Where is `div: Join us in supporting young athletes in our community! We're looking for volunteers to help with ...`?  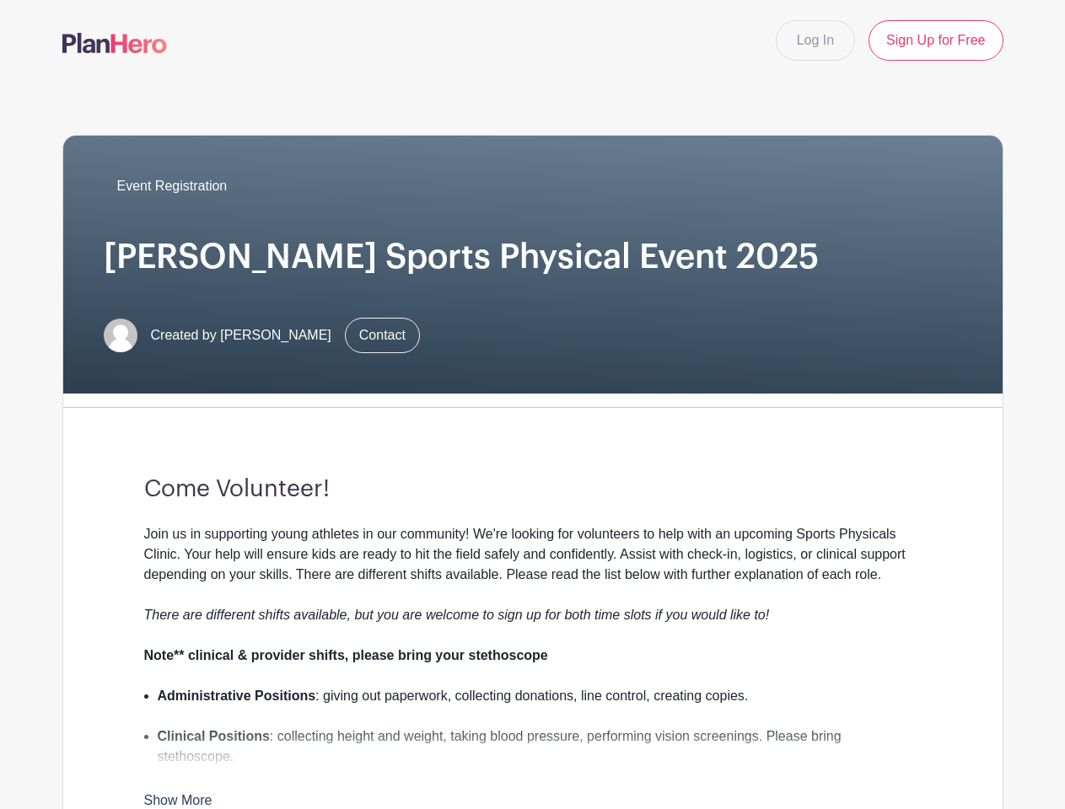 div: Join us in supporting young athletes in our community! We're looking for volunteers to help with ... is located at coordinates (533, 585).